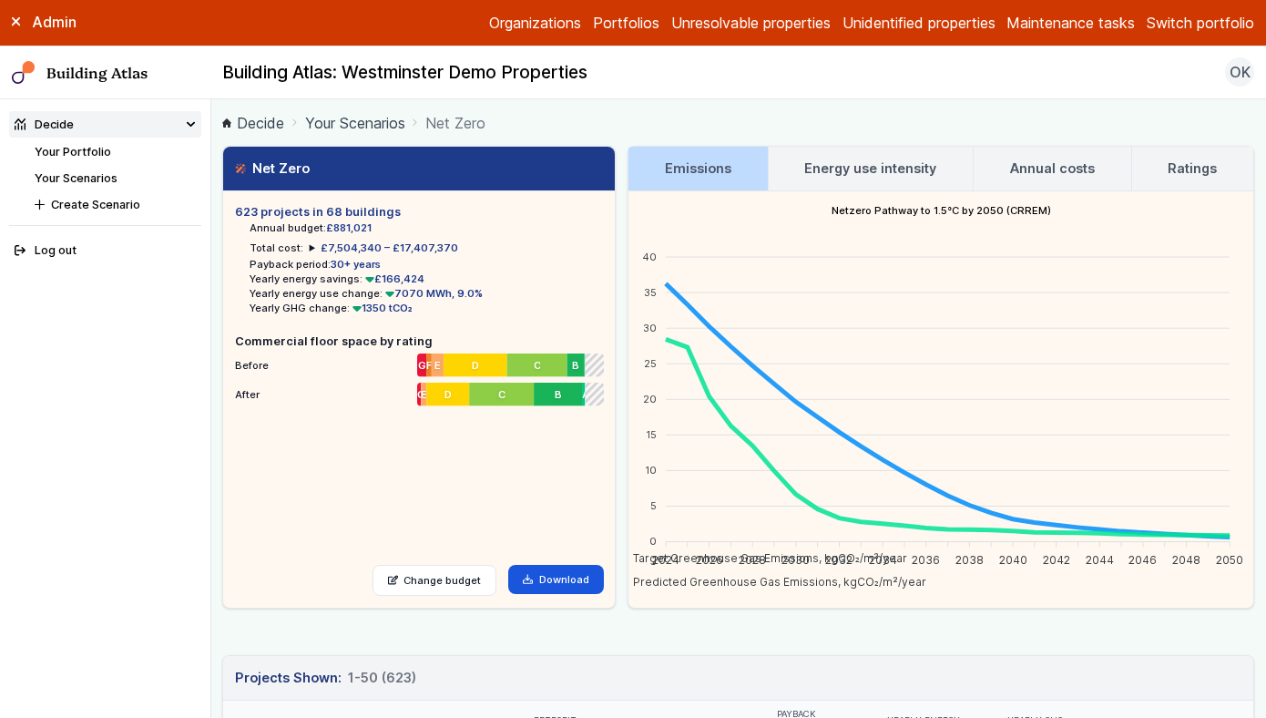 This screenshot has height=718, width=1266. Describe the element at coordinates (393, 279) in the screenshot. I see `span: £166,424` at that location.